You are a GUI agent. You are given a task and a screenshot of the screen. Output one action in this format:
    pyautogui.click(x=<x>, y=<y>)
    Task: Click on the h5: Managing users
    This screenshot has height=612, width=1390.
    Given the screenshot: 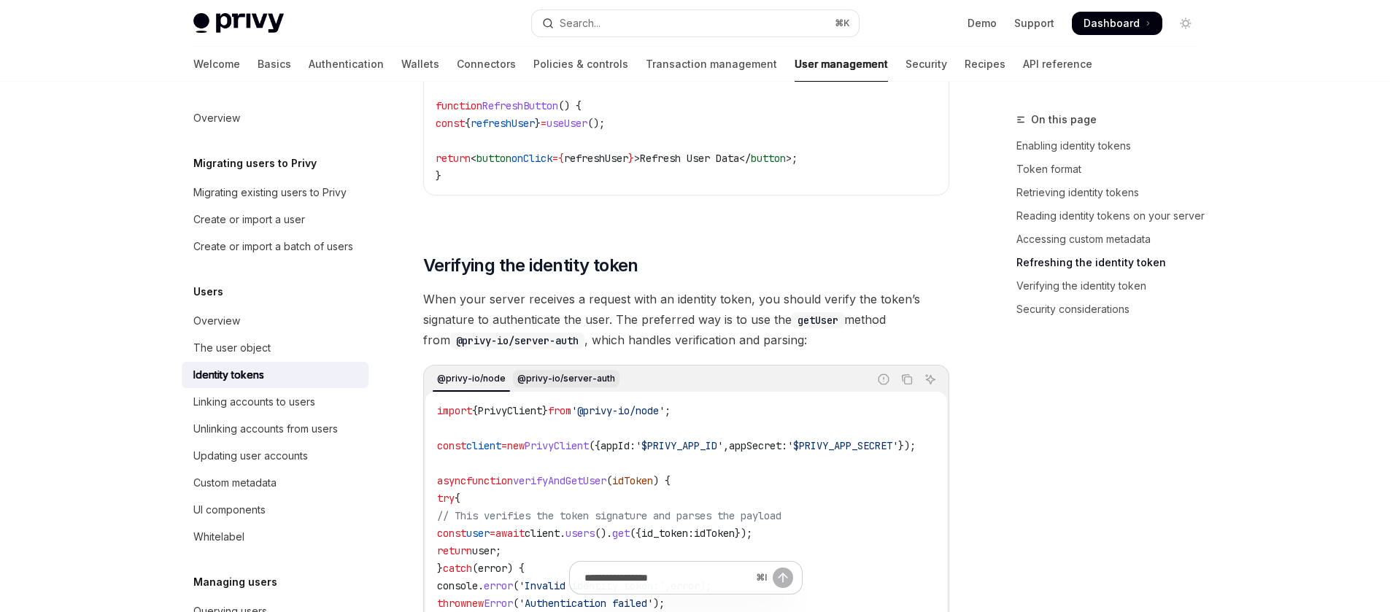 What is the action you would take?
    pyautogui.click(x=235, y=582)
    